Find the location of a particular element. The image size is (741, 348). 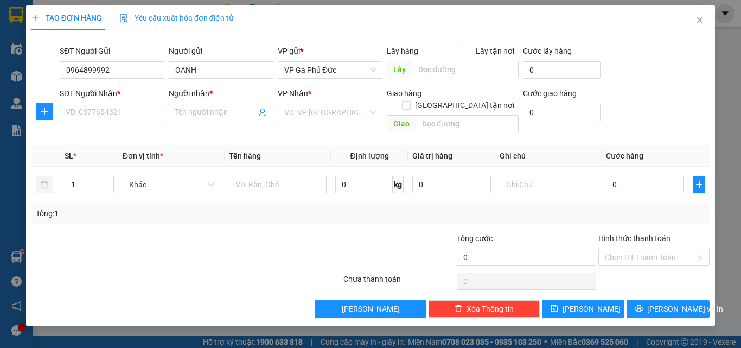

span: close is located at coordinates (700, 20).